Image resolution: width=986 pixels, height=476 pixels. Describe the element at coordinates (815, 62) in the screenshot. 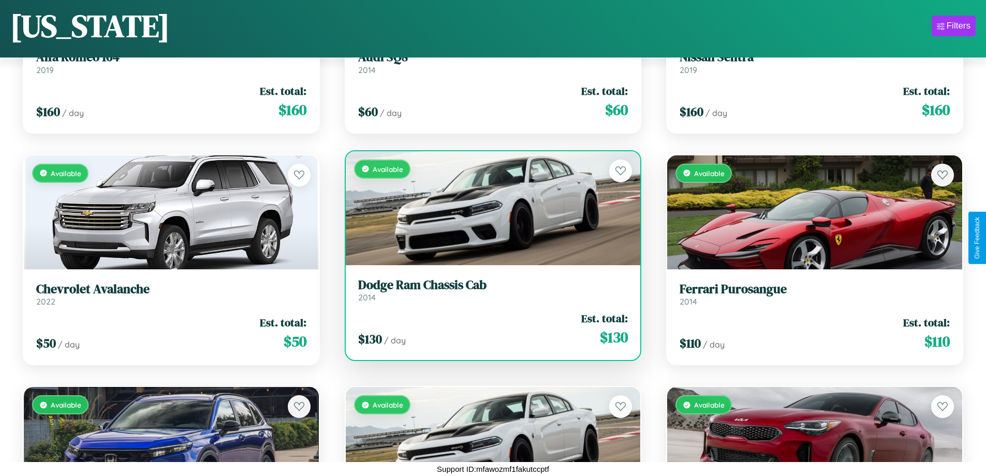

I see `a: Nissan Sentra2019` at that location.